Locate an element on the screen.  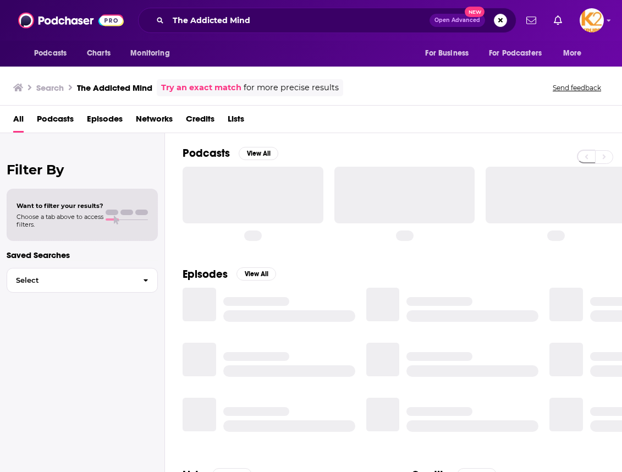
h2: Episodes is located at coordinates (205, 274).